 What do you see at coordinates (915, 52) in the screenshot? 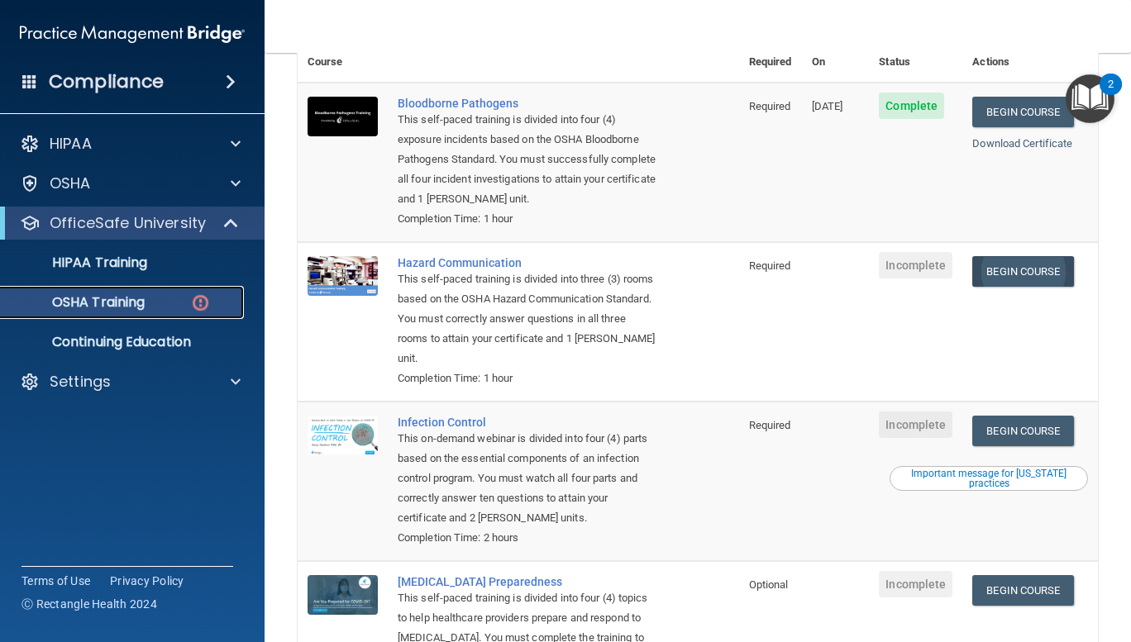
I see `th: Status` at bounding box center [915, 52].